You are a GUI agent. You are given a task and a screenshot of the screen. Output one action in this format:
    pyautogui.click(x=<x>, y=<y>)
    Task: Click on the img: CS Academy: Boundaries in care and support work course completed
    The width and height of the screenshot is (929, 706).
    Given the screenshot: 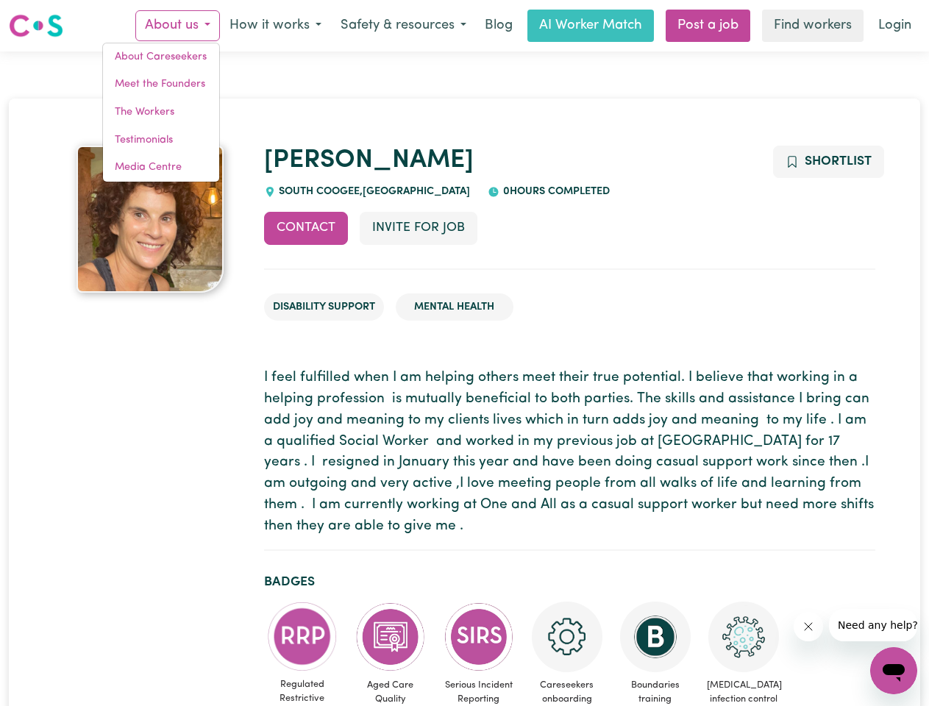 What is the action you would take?
    pyautogui.click(x=655, y=637)
    